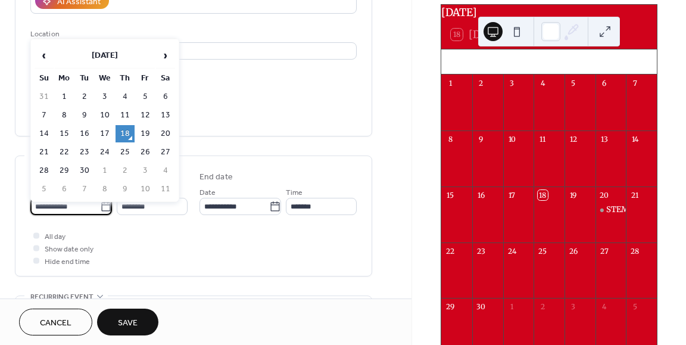 The image size is (686, 345). What do you see at coordinates (604, 139) in the screenshot?
I see `div: 13` at bounding box center [604, 139].